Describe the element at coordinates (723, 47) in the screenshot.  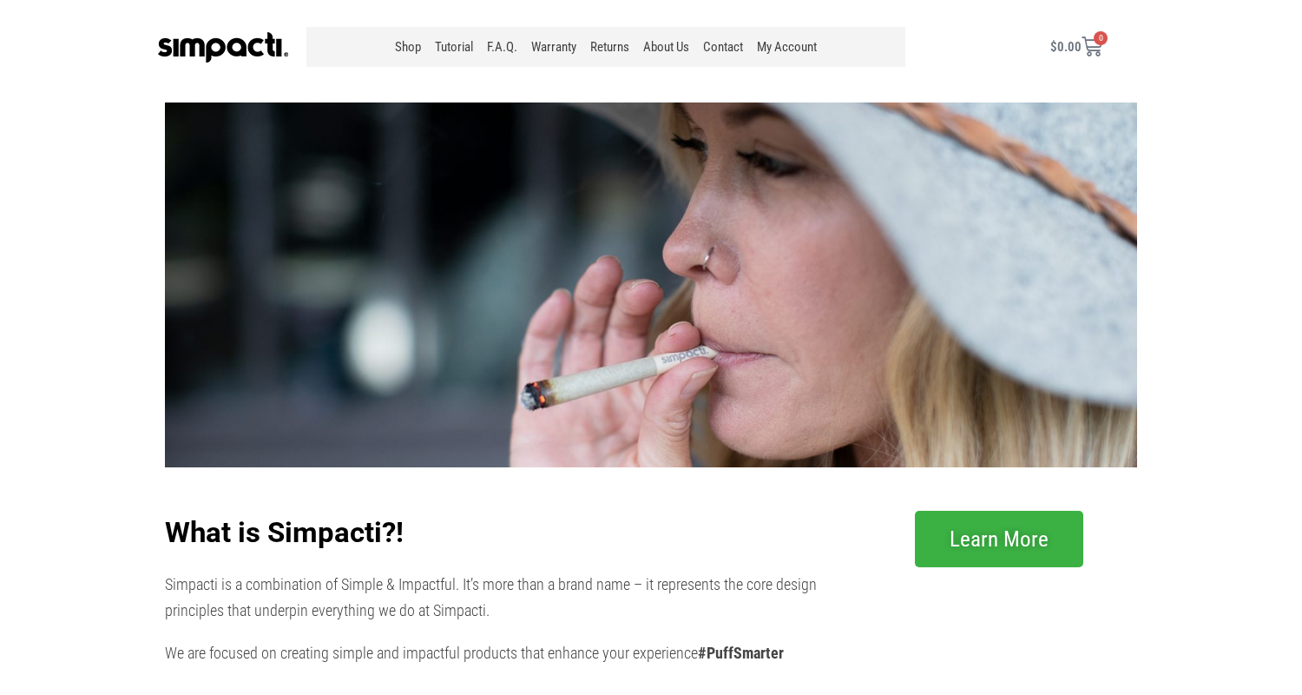
I see `a: Contact` at that location.